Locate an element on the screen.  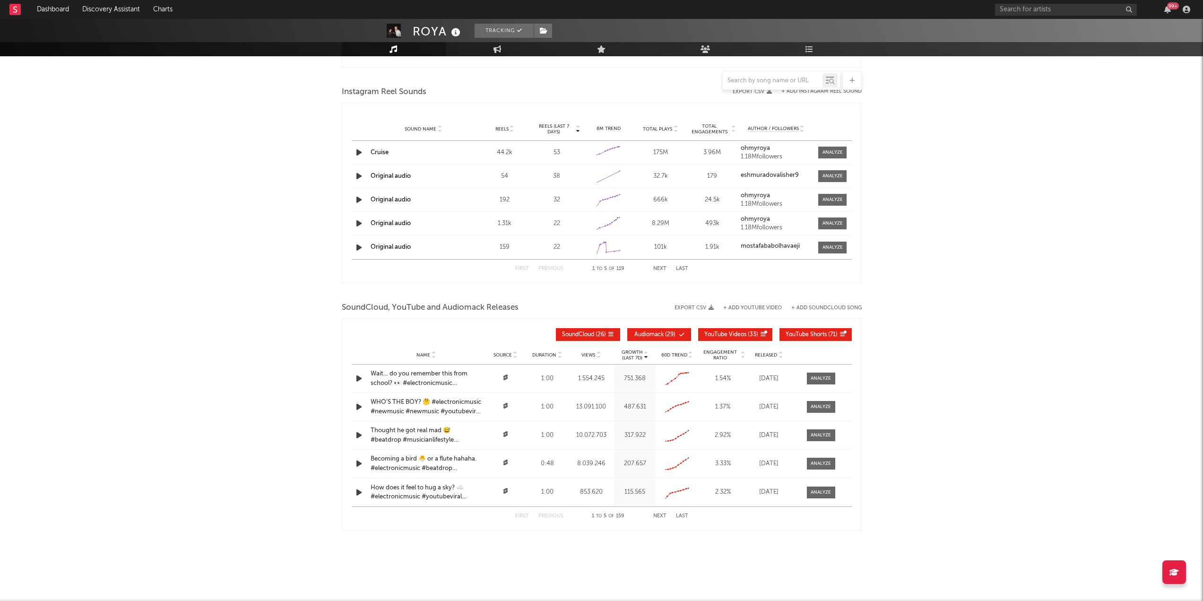
div: 192 is located at coordinates (505, 200).